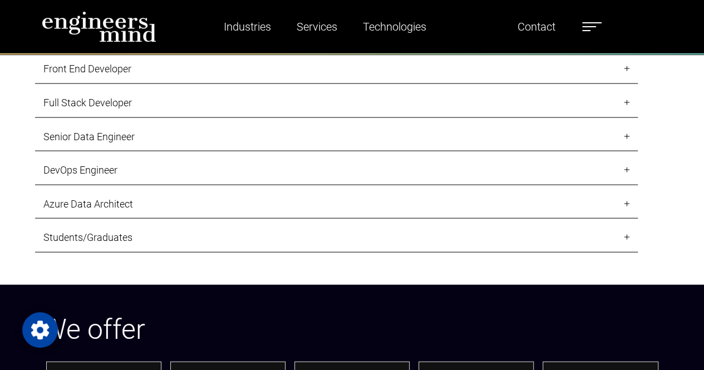 Image resolution: width=704 pixels, height=370 pixels. I want to click on img: logo, so click(99, 27).